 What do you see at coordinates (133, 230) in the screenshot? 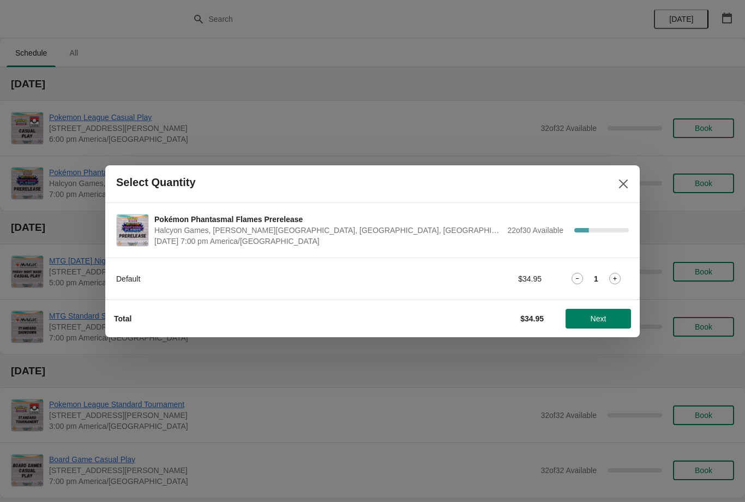
I see `img: Pokémon Phantasmal Flames Prerelease | Halcyon Games, Louetta Road, Spring, TX, USA | November 6 ...` at bounding box center [133, 230].